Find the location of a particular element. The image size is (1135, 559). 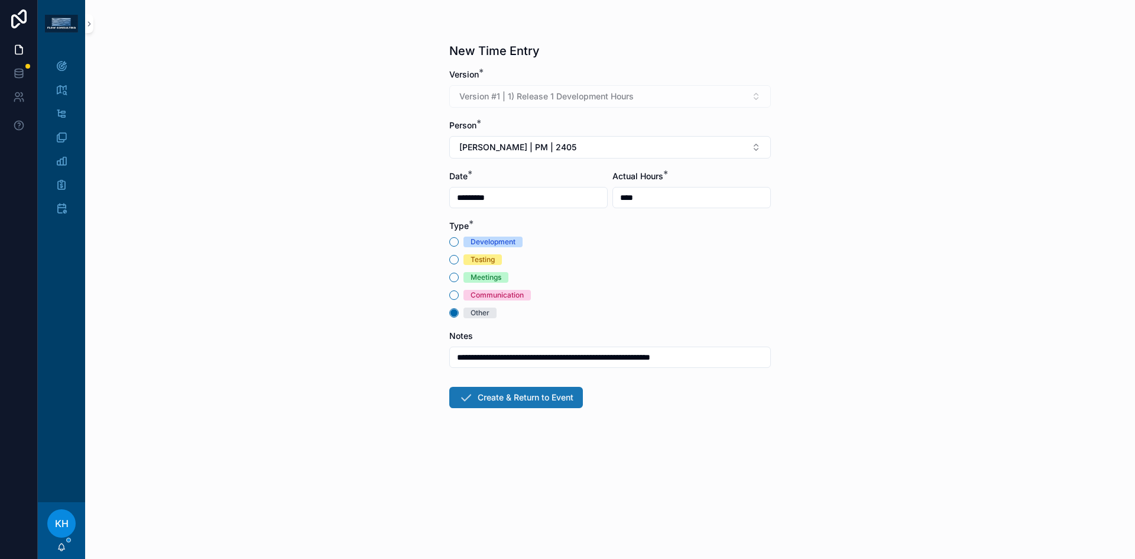

div: Communication is located at coordinates (497, 295).